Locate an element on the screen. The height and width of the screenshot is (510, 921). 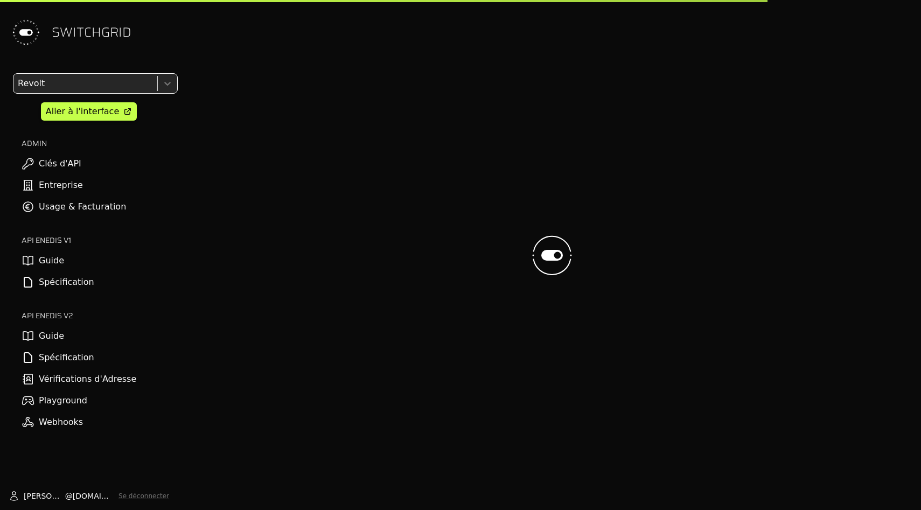
a: Aller à l'interface is located at coordinates (89, 111).